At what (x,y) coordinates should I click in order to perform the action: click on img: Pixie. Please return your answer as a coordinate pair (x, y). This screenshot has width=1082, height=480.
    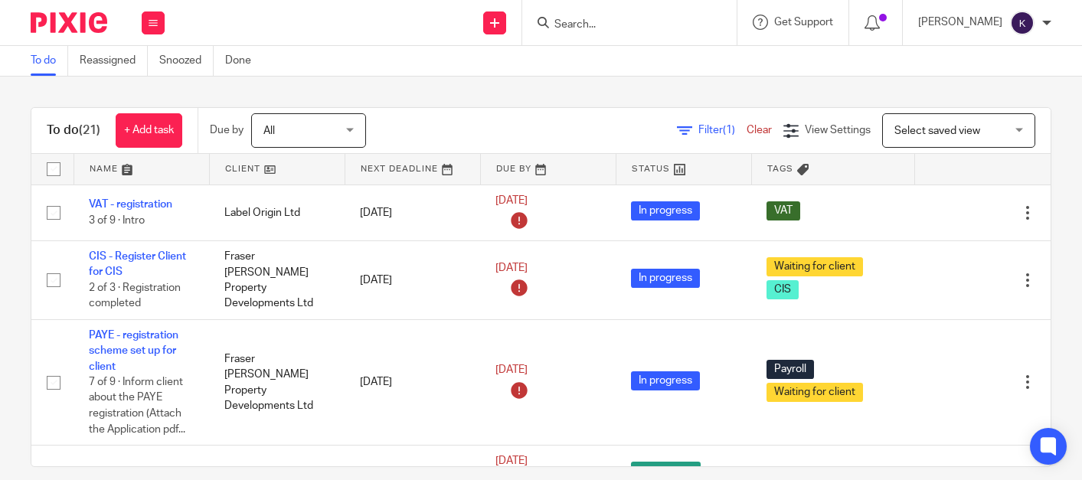
    Looking at the image, I should click on (69, 22).